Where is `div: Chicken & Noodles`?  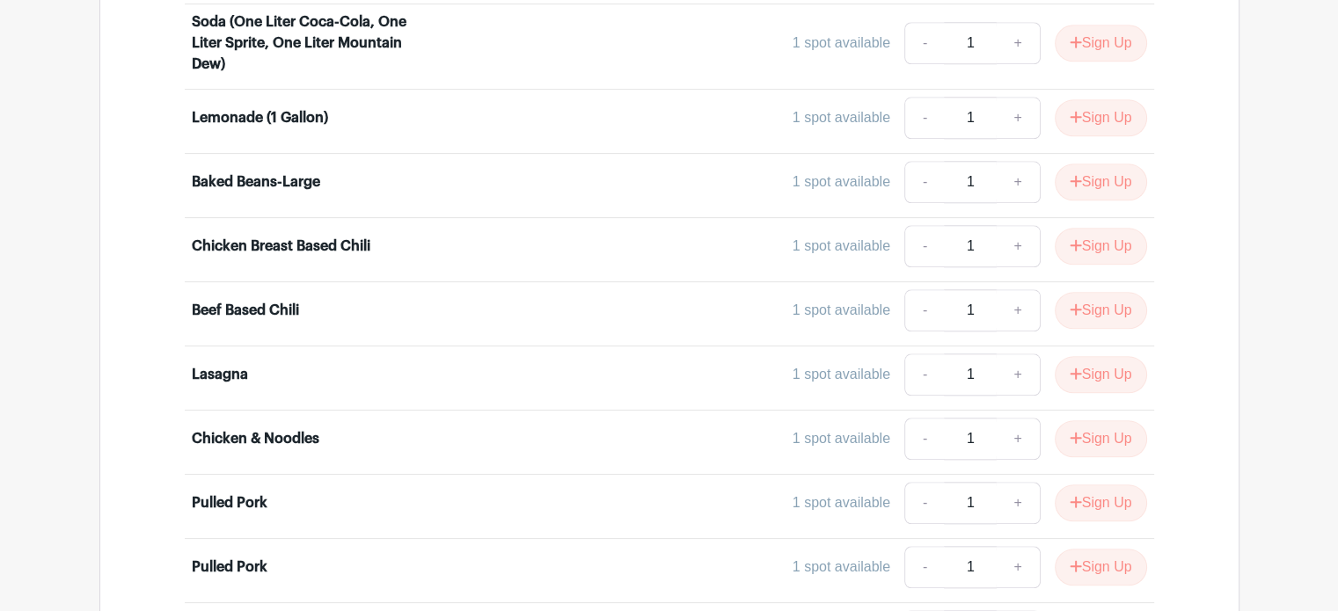 div: Chicken & Noodles is located at coordinates (255, 439).